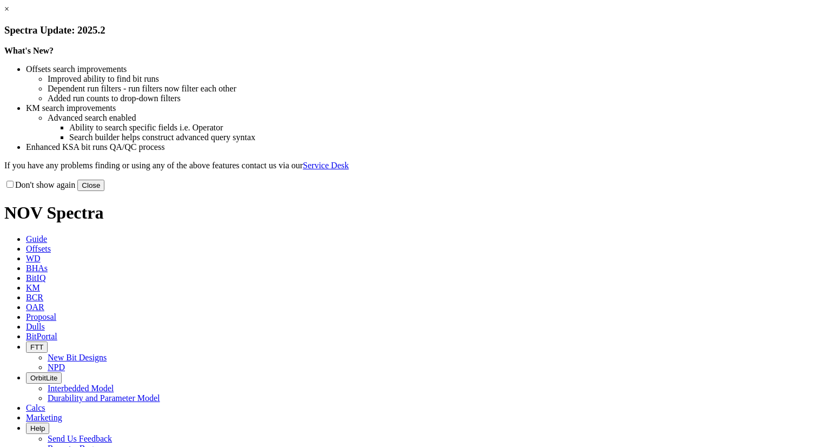  Describe the element at coordinates (44, 417) in the screenshot. I see `span: Marketing` at that location.